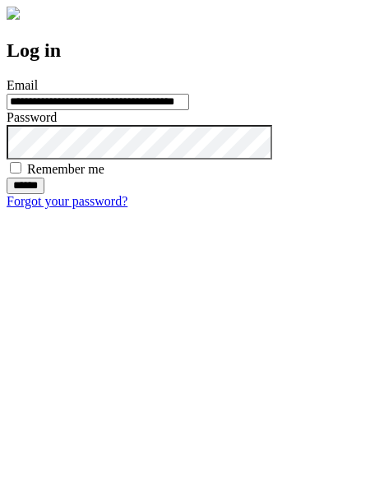  What do you see at coordinates (22, 85) in the screenshot?
I see `label: Email` at bounding box center [22, 85].